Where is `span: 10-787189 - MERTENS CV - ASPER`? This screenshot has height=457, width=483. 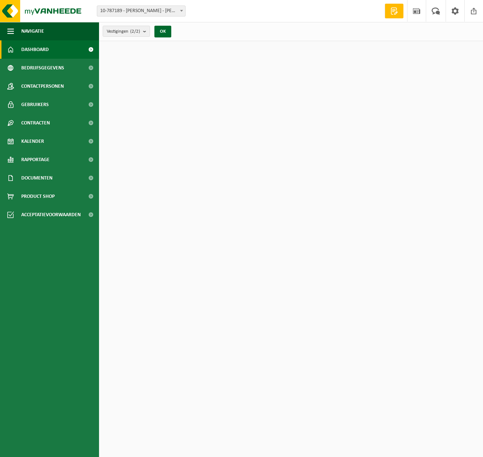
span: 10-787189 - MERTENS CV - ASPER is located at coordinates (141, 11).